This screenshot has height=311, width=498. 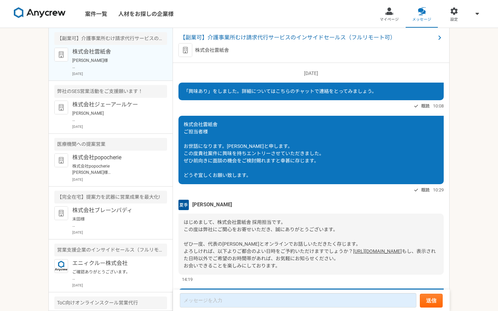 I want to click on p: 末田様 お世話になります。 本件ご連絡ありがとうございます。 見送りの件、承知致しました。 また機会があればその節は宜しくお願い申し上げます。, so click(x=115, y=222).